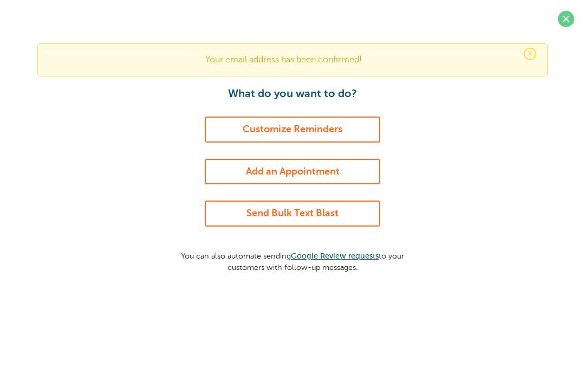 The image size is (585, 374). I want to click on a: Google Review requests, so click(335, 256).